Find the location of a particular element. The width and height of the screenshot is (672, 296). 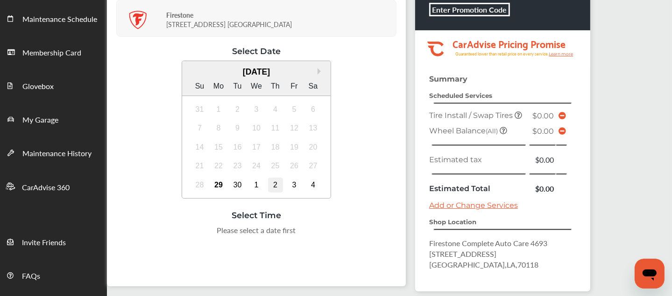

span: Wheel Balance is located at coordinates (464, 131).